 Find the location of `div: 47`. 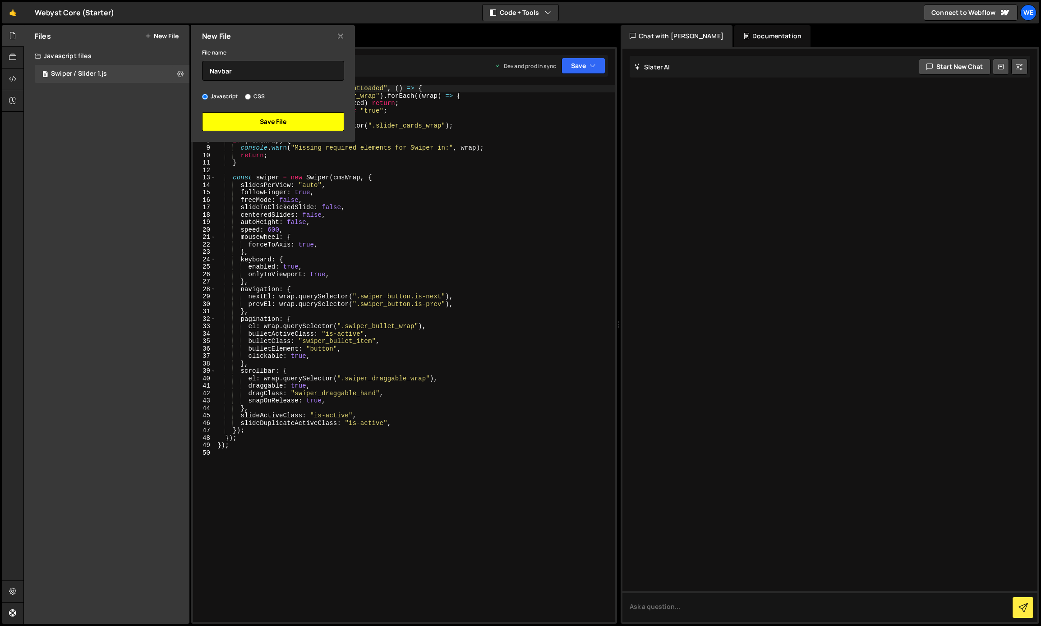

div: 47 is located at coordinates (204, 431).